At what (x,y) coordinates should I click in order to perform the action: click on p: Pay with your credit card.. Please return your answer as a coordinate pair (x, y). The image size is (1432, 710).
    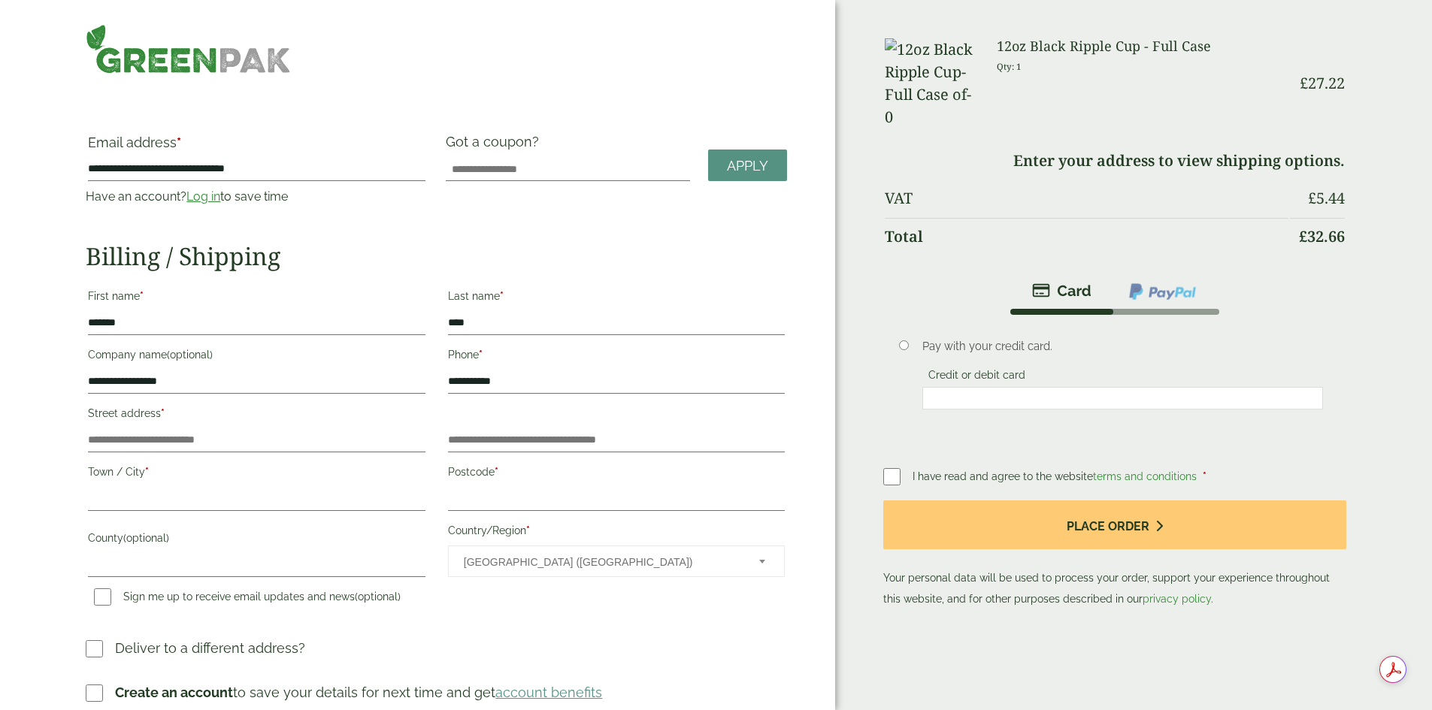
    Looking at the image, I should click on (1122, 346).